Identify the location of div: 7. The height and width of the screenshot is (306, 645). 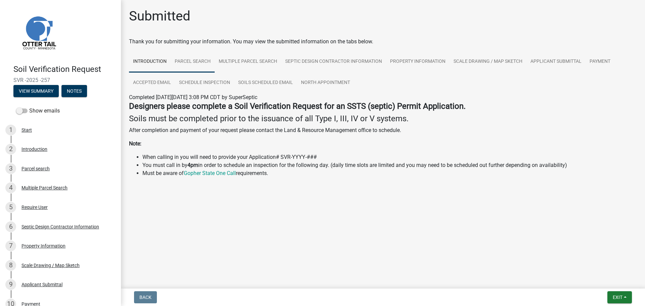
(11, 246).